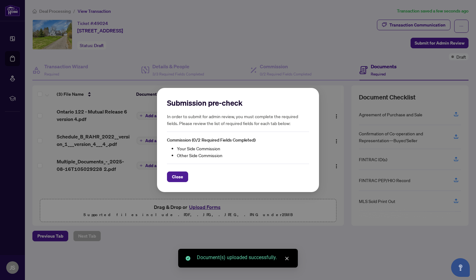 Image resolution: width=476 pixels, height=280 pixels. Describe the element at coordinates (243, 148) in the screenshot. I see `li: Your Side Commission` at that location.